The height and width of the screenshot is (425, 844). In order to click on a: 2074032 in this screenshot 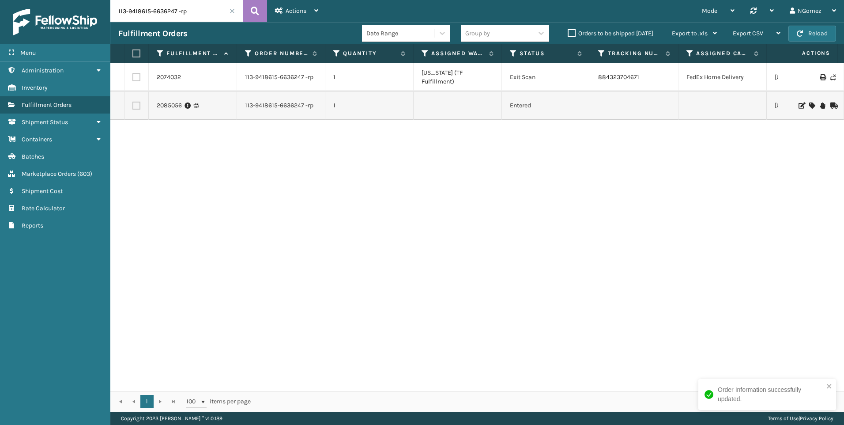, I will do `click(169, 77)`.